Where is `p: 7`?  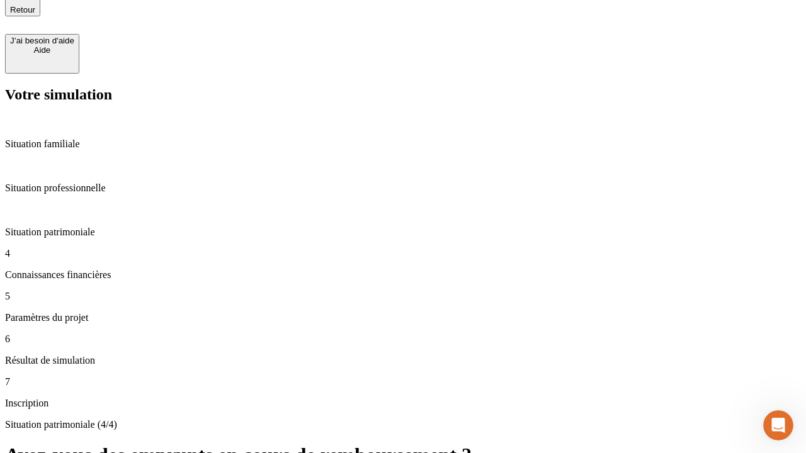 p: 7 is located at coordinates (403, 382).